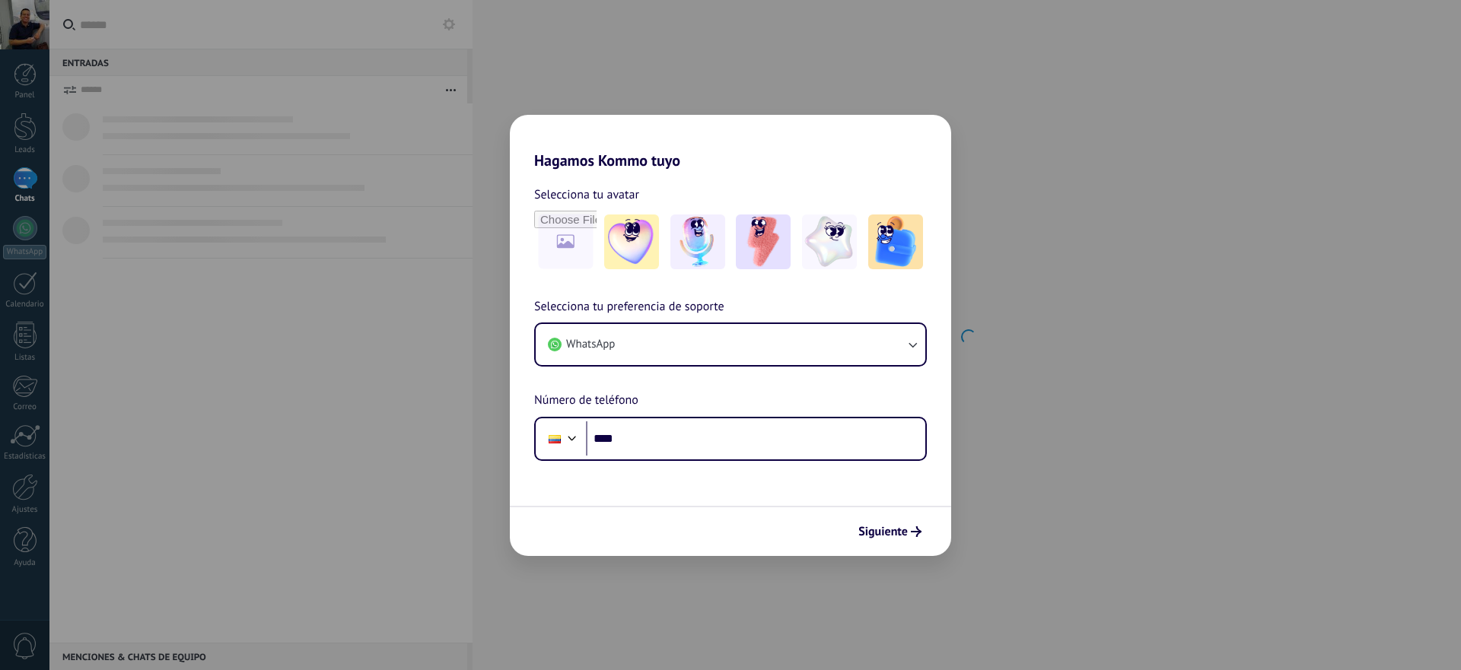 This screenshot has height=670, width=1461. I want to click on img: -5.jpeg, so click(895, 242).